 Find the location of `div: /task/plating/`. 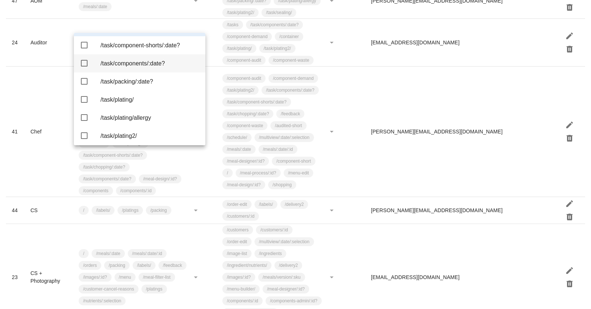

div: /task/plating/ is located at coordinates (150, 99).